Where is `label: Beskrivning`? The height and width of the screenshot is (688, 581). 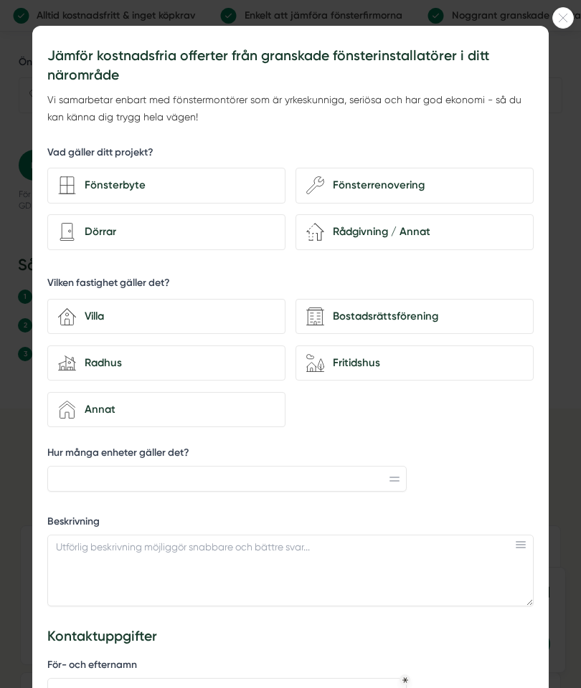 label: Beskrivning is located at coordinates (290, 523).